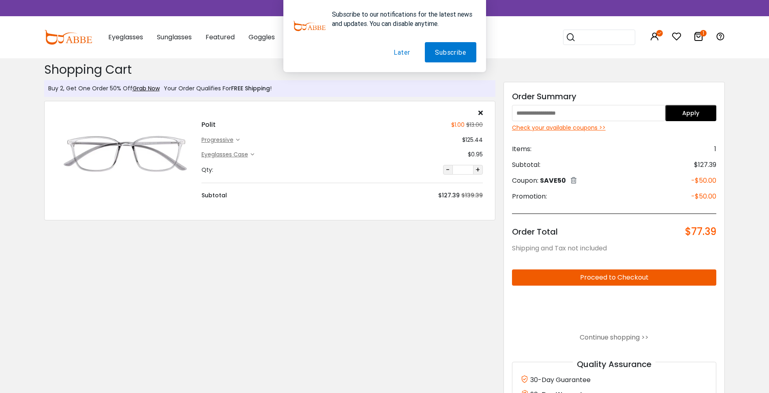 The width and height of the screenshot is (769, 393). I want to click on a: Continue shopping >>, so click(614, 337).